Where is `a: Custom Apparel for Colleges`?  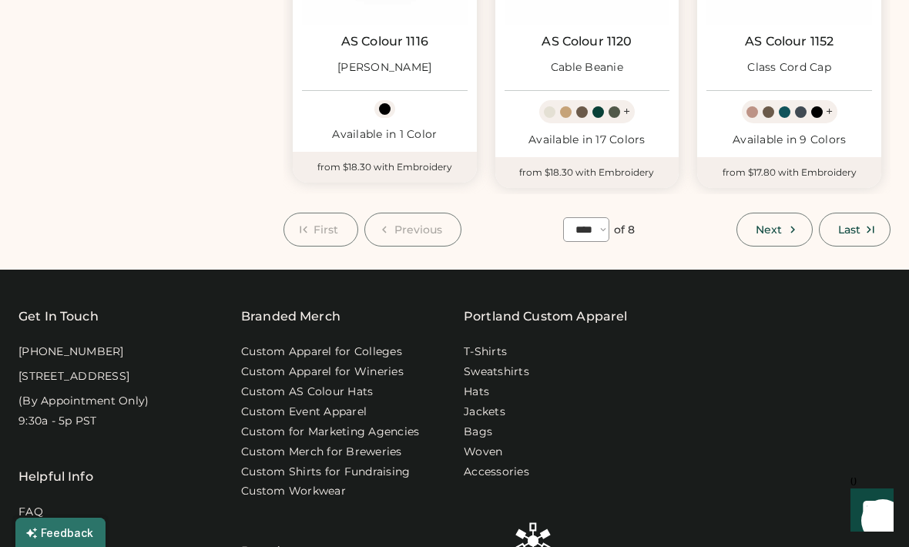 a: Custom Apparel for Colleges is located at coordinates (321, 352).